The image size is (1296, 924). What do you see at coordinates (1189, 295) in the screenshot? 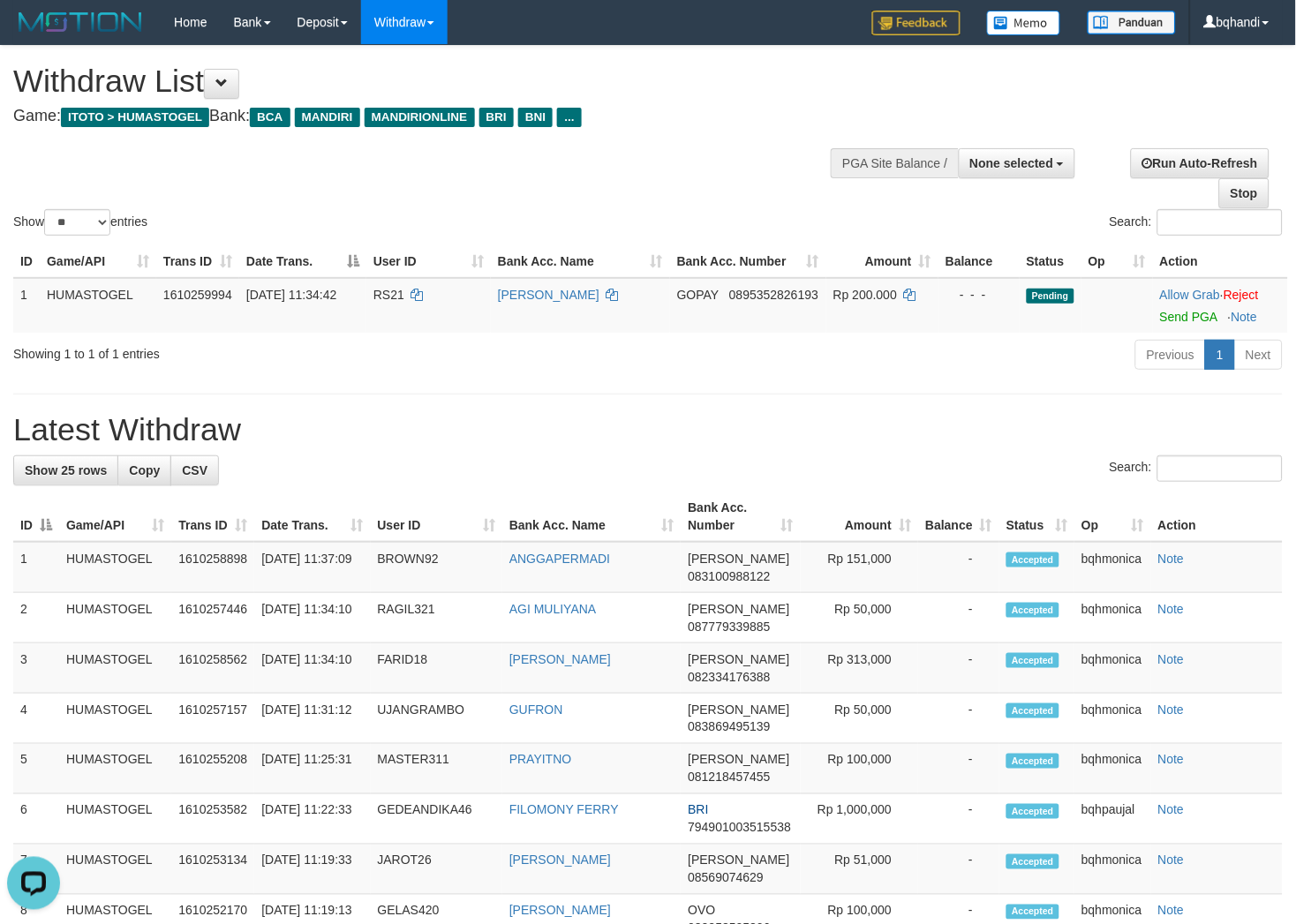
I see `a: Allow Grab` at bounding box center [1189, 295].